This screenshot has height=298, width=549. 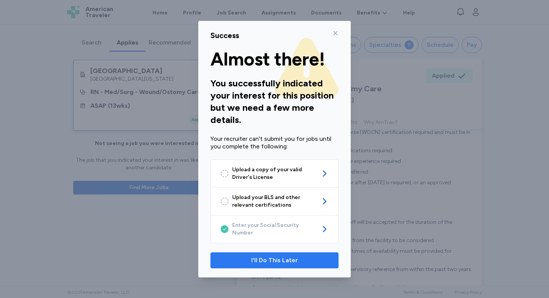 What do you see at coordinates (274, 261) in the screenshot?
I see `button: I'll Do This Later` at bounding box center [274, 261].